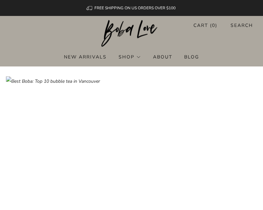  What do you see at coordinates (163, 57) in the screenshot?
I see `a: About` at bounding box center [163, 57].